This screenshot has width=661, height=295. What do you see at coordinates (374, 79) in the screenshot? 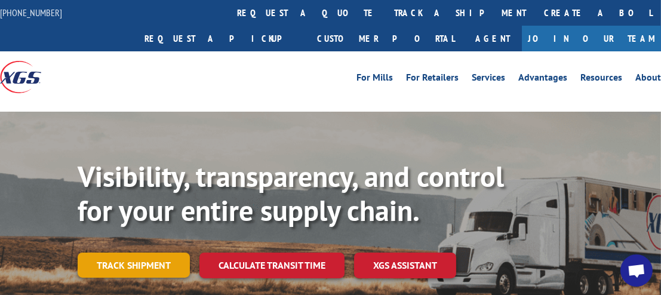
I see `a: For Mills` at bounding box center [374, 79].